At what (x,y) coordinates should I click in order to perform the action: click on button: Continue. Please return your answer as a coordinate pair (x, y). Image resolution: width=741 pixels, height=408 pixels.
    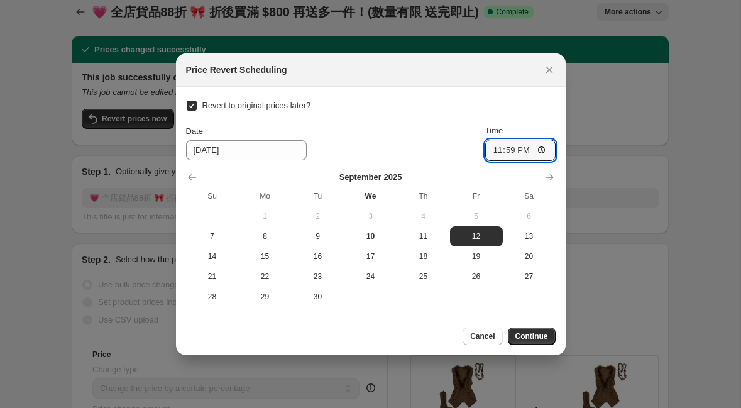
    Looking at the image, I should click on (532, 336).